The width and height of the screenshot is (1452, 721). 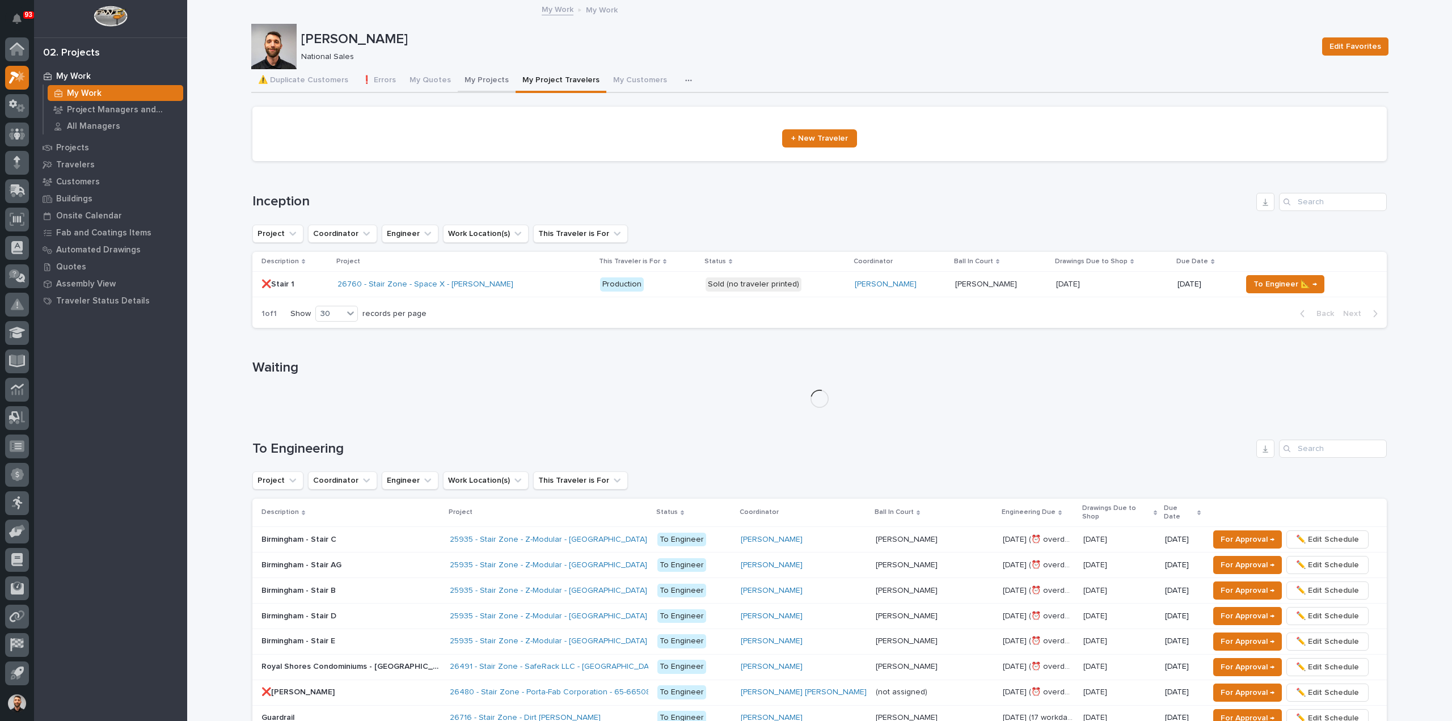 I want to click on a: Projects, so click(x=111, y=147).